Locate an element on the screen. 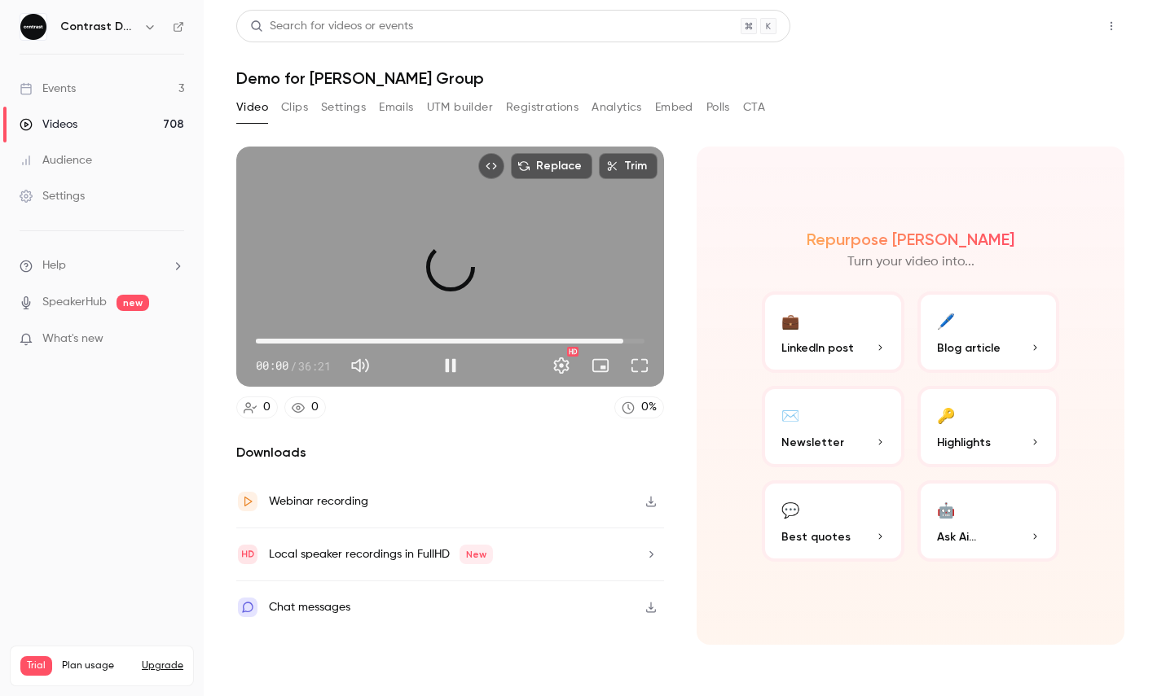 This screenshot has width=1157, height=696. button: 💼LinkedIn post is located at coordinates (832, 332).